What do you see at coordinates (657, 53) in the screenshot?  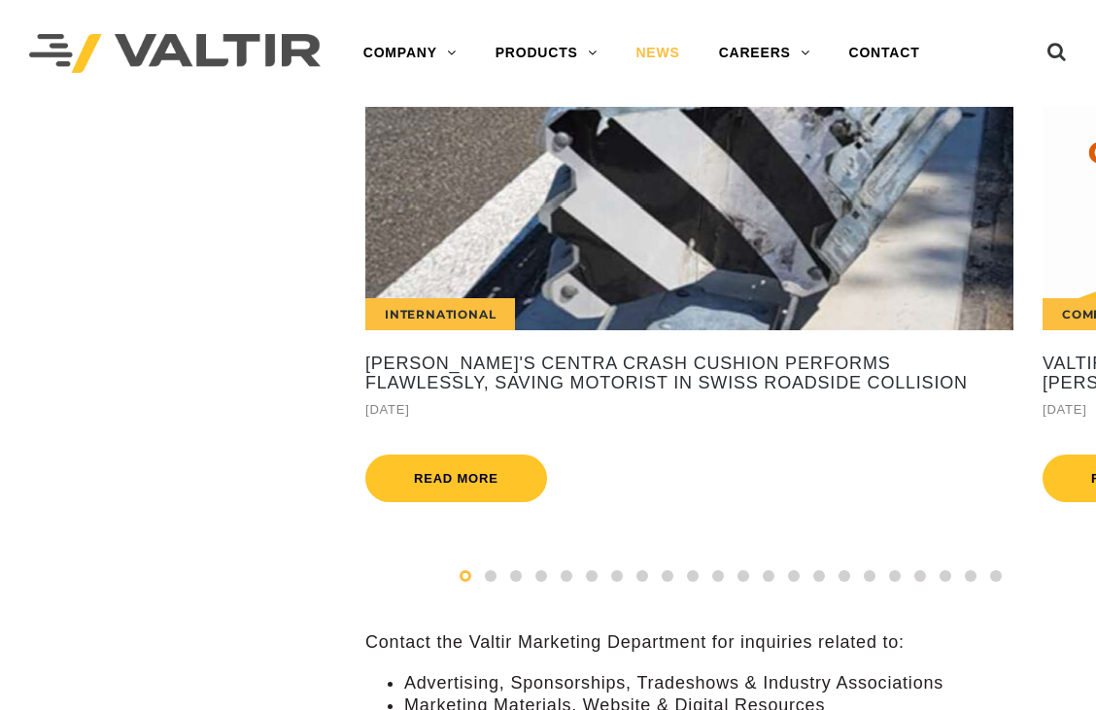 I see `a: NEWS` at bounding box center [657, 53].